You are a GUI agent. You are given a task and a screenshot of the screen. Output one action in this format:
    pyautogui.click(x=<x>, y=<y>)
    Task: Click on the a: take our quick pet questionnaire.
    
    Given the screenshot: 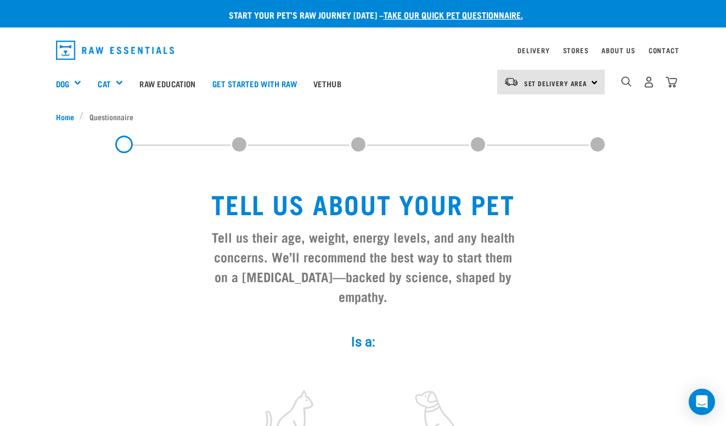 What is the action you would take?
    pyautogui.click(x=453, y=14)
    